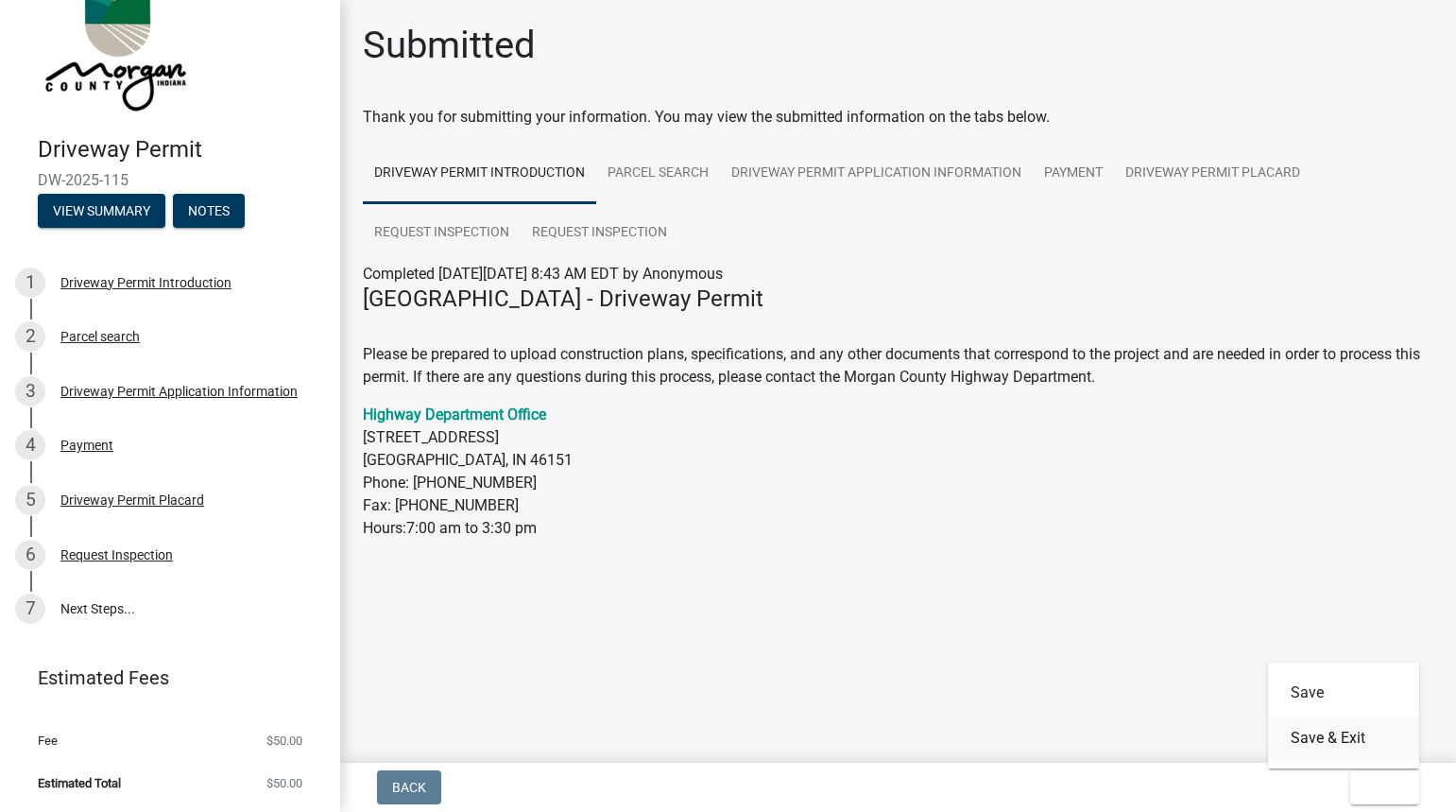 The image size is (1456, 812). Describe the element at coordinates (657, 174) in the screenshot. I see `a: Parcel search` at that location.